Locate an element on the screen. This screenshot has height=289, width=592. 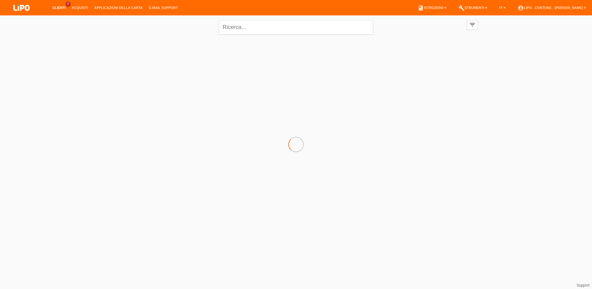
a: LIPO pay is located at coordinates (22, 15).